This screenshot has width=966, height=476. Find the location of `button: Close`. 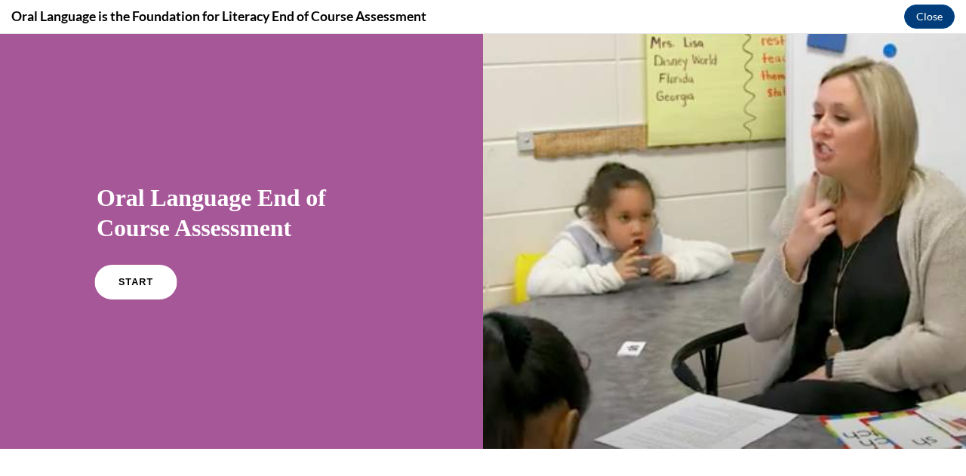

button: Close is located at coordinates (929, 17).